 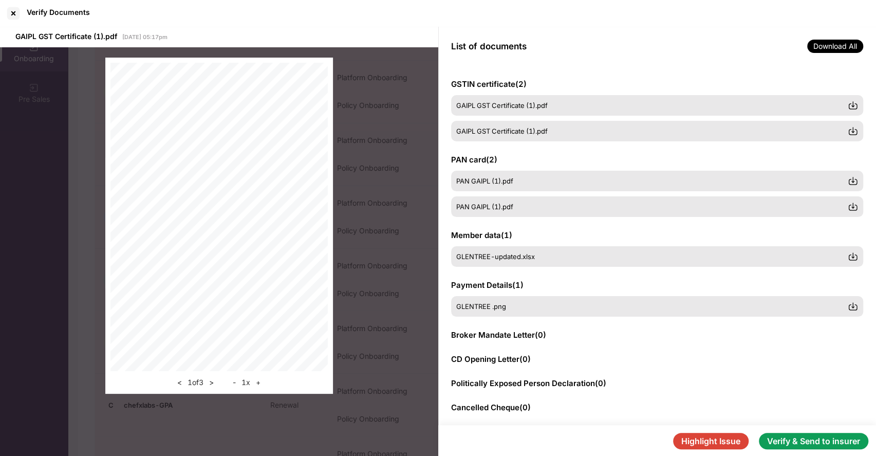 What do you see at coordinates (195, 382) in the screenshot?
I see `div: 1 of 3` at bounding box center [195, 382].